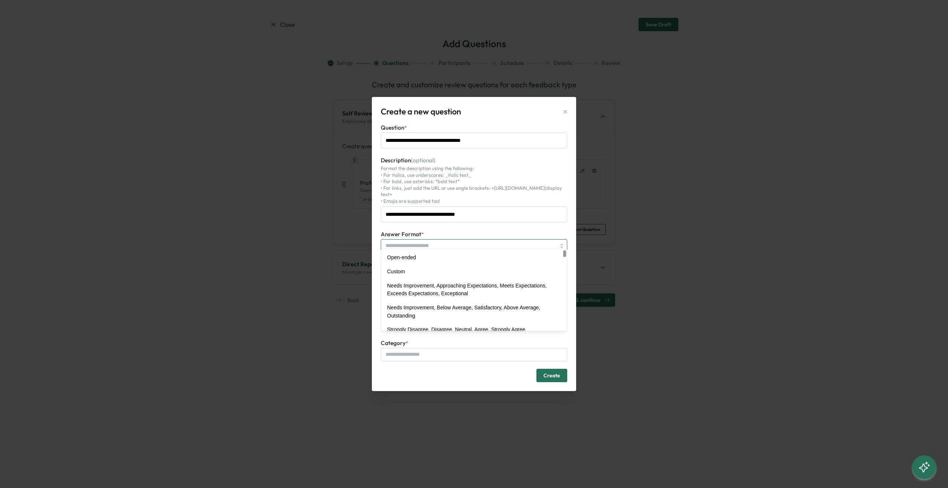  I want to click on span: Format the description using the following: • For italics, use underscores: _italic text_ • For b..., so click(472, 185).